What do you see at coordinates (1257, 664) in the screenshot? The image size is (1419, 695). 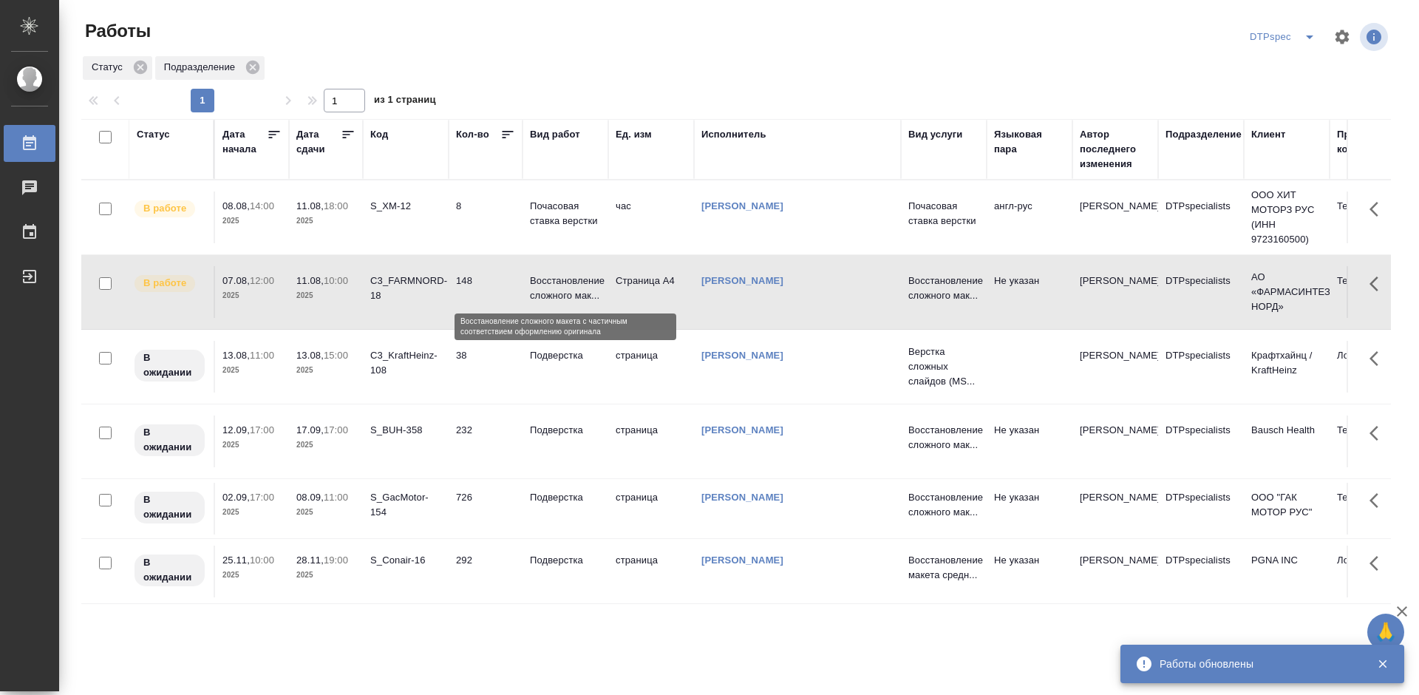 I see `div: Работы обновлены` at bounding box center [1257, 664].